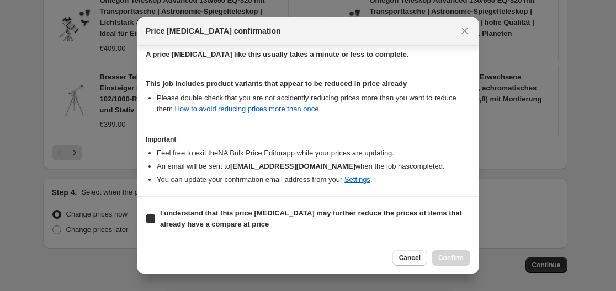 The width and height of the screenshot is (616, 291). I want to click on li: Feel free to exit the NA Bulk Price Editor app while your prices are updating., so click(313, 153).